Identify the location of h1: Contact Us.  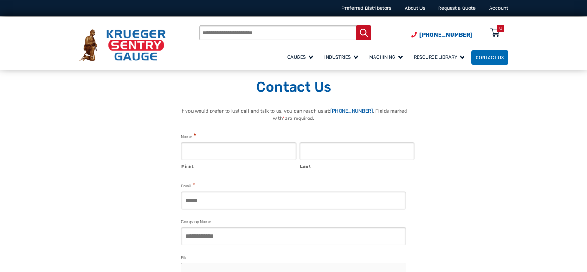
(294, 87).